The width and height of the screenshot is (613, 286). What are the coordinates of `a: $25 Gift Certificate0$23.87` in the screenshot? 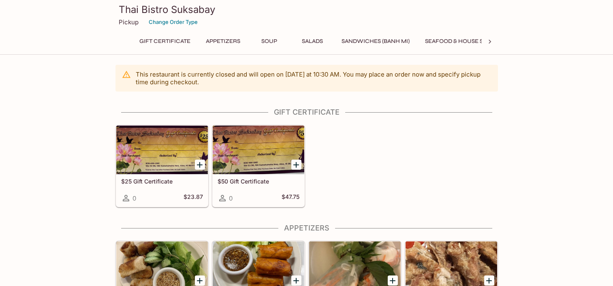 It's located at (162, 166).